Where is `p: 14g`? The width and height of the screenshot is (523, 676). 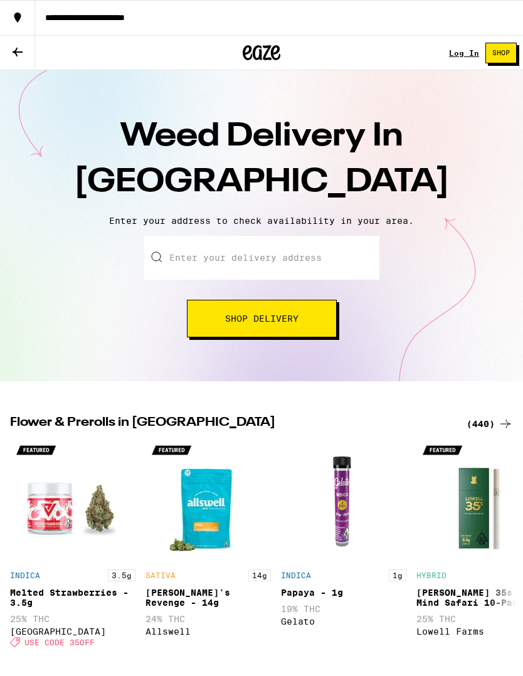
p: 14g is located at coordinates (260, 575).